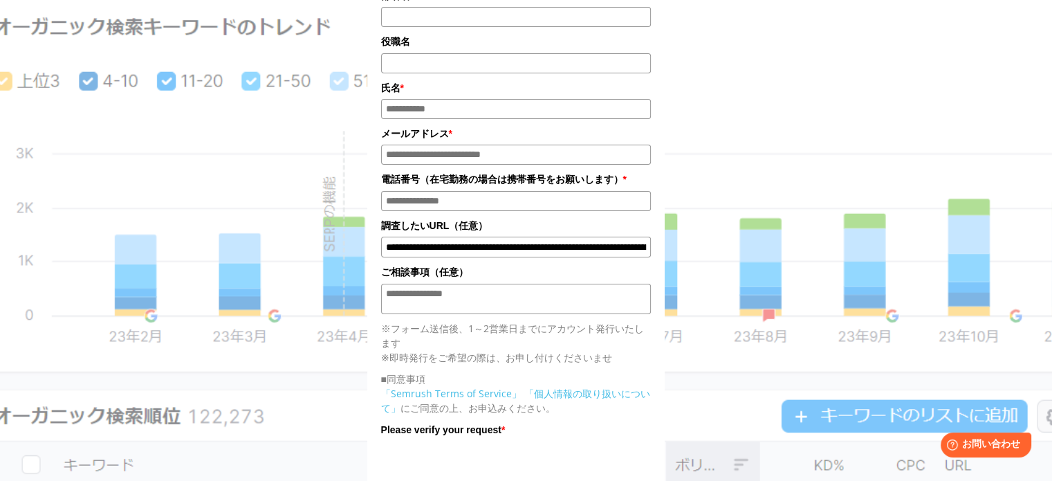 This screenshot has height=481, width=1052. I want to click on label: 氏名, so click(516, 88).